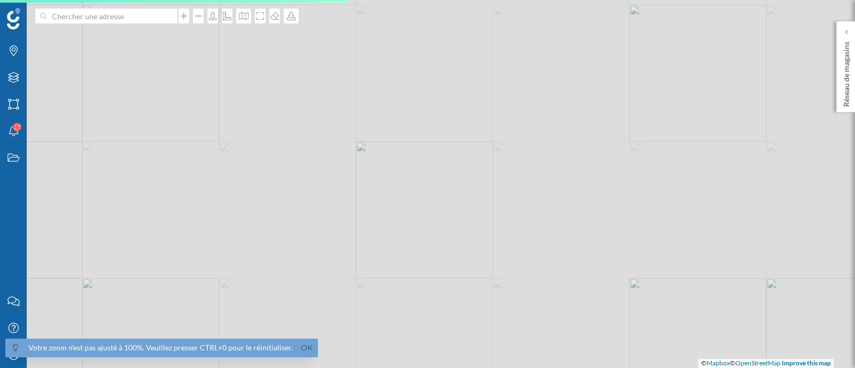  What do you see at coordinates (806, 363) in the screenshot?
I see `a: Improve this map` at bounding box center [806, 363].